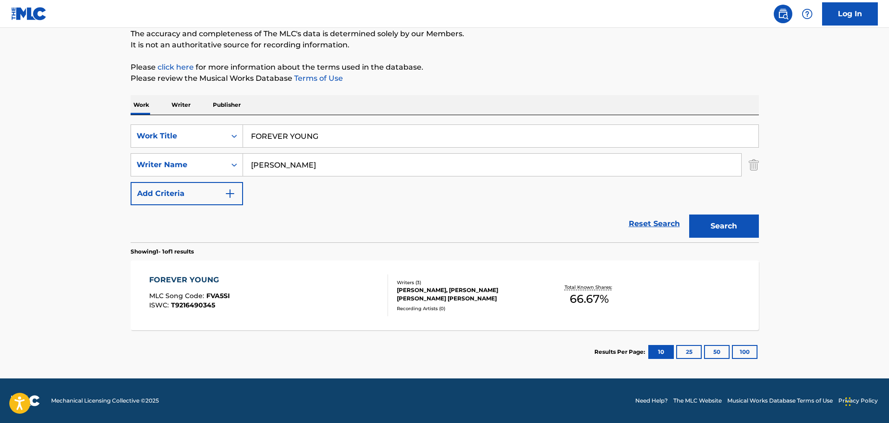 This screenshot has width=889, height=423. I want to click on p: Please review the Musical Works Database, so click(445, 79).